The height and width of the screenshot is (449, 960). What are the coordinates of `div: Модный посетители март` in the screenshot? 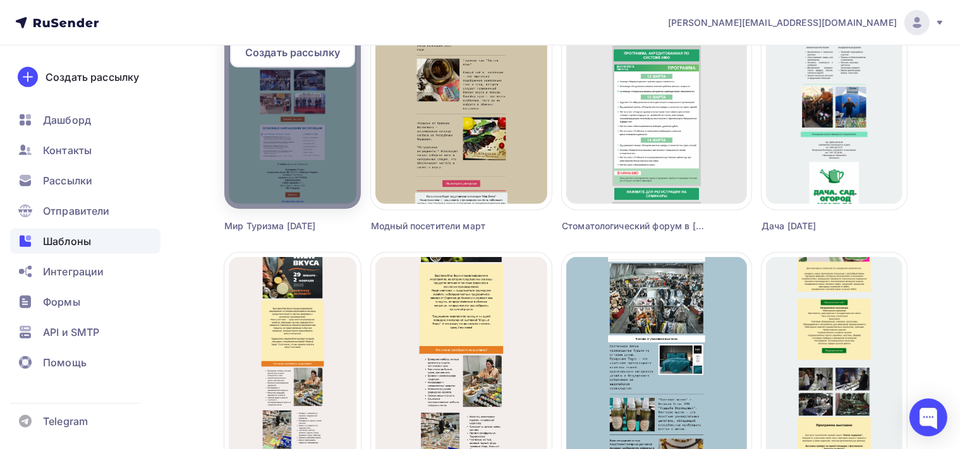 It's located at (438, 226).